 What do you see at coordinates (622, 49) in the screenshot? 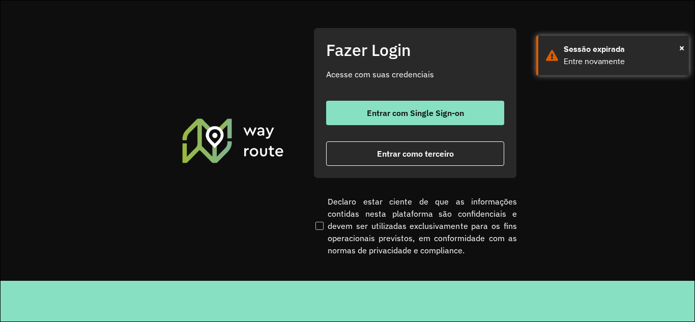
I see `div: Sessão expirada` at bounding box center [622, 49].